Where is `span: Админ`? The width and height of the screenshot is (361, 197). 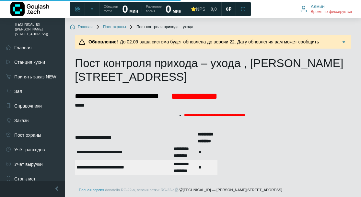 span: Админ is located at coordinates (317, 6).